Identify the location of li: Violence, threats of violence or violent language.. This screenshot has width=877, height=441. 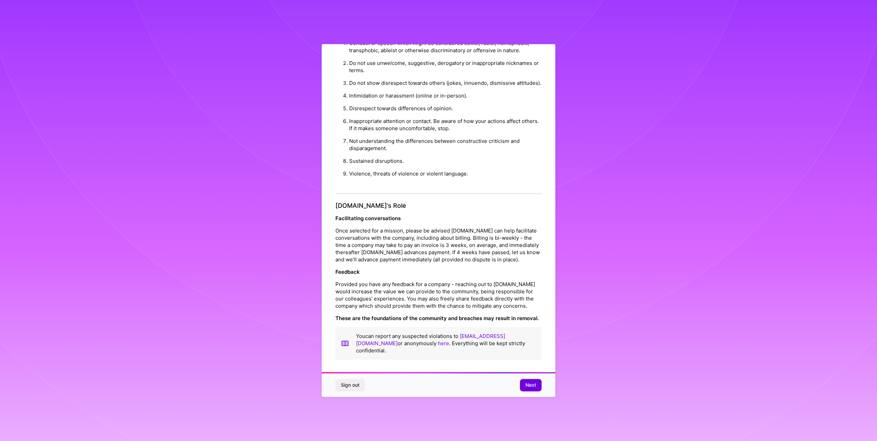
(445, 173).